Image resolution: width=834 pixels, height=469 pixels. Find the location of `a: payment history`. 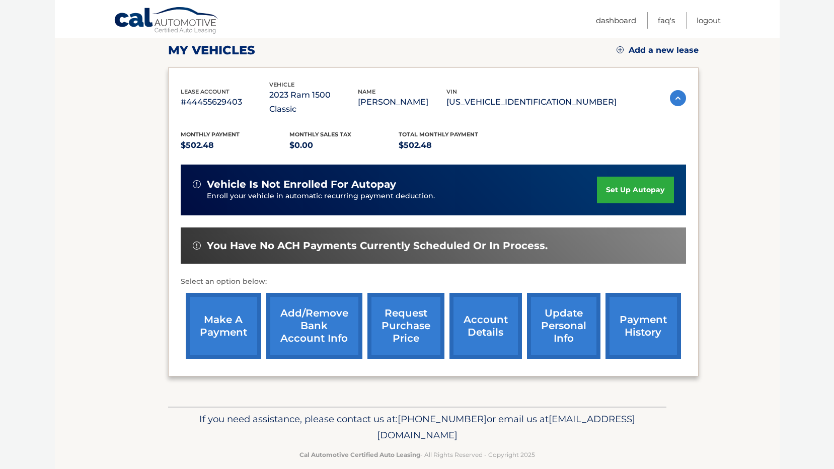

a: payment history is located at coordinates (643, 326).